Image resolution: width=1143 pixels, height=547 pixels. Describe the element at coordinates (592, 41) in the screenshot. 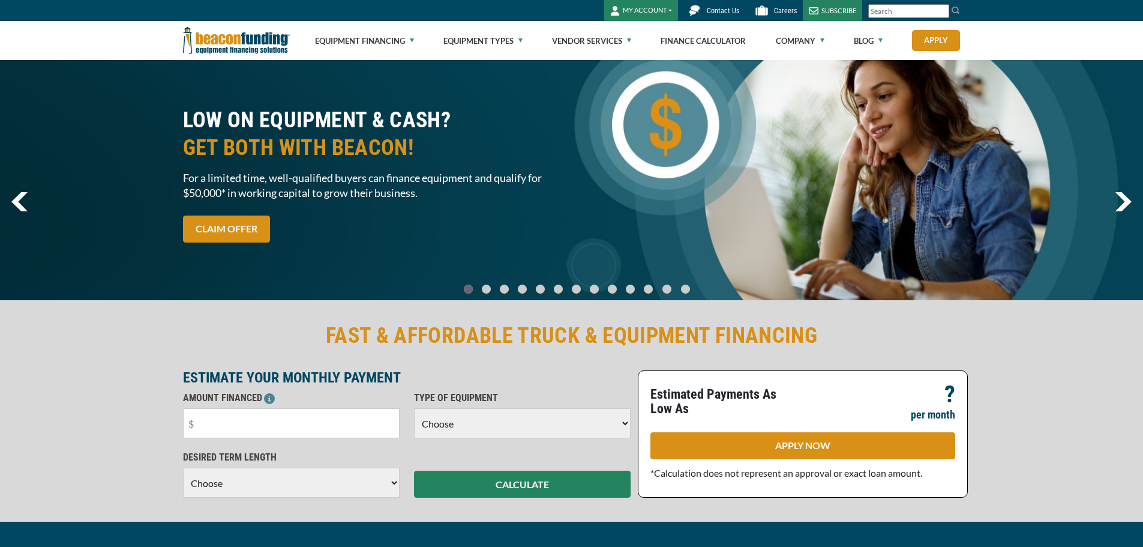

I see `a: Vendor Services` at that location.